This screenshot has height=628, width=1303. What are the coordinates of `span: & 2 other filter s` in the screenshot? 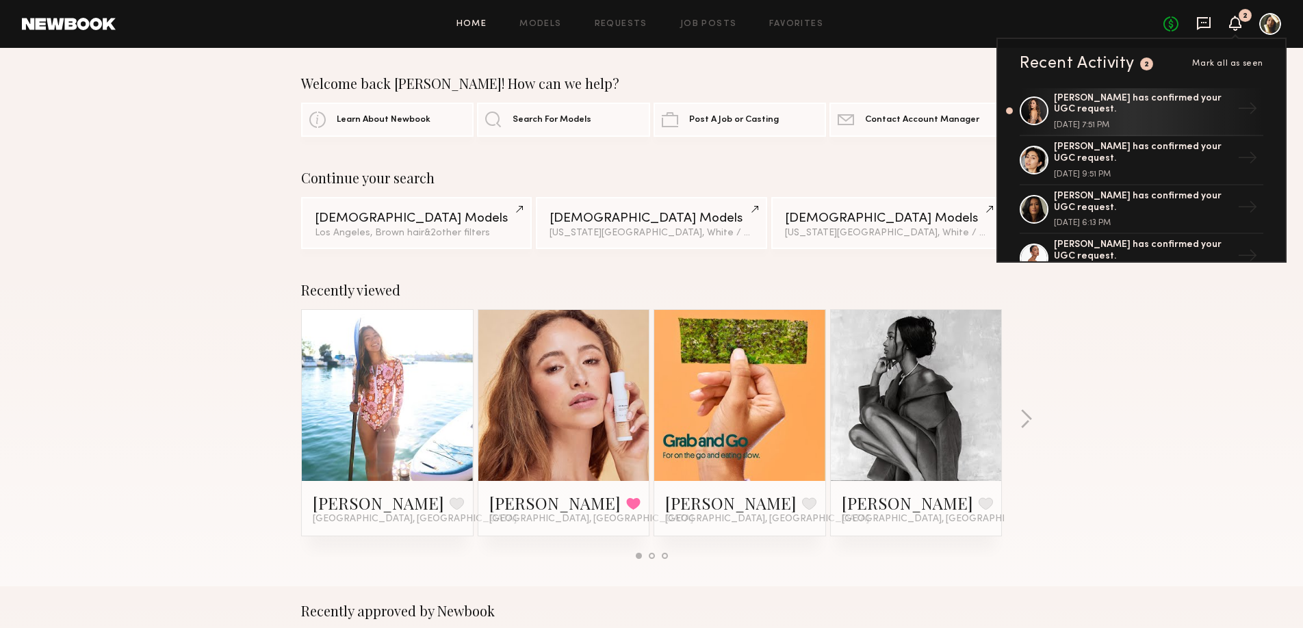 It's located at (457, 233).